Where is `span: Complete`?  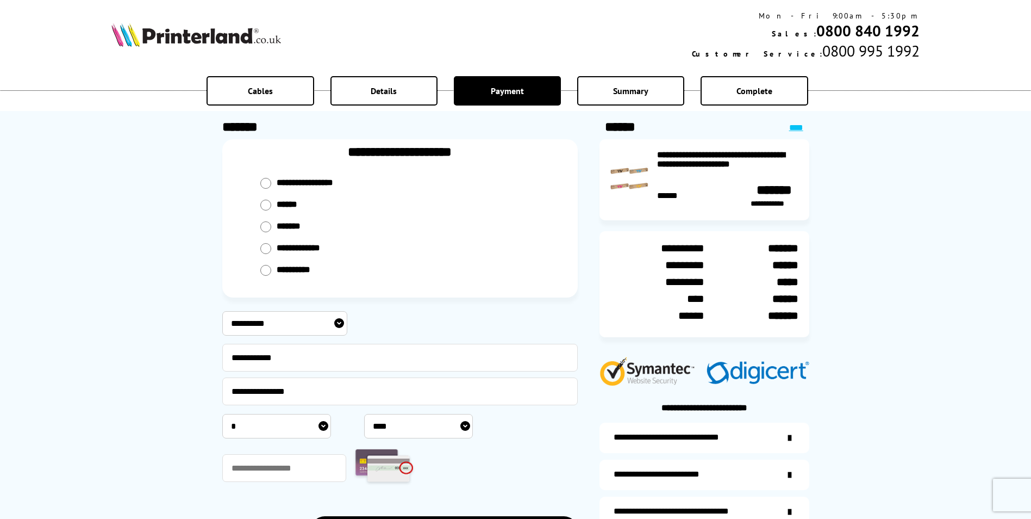 span: Complete is located at coordinates (755, 91).